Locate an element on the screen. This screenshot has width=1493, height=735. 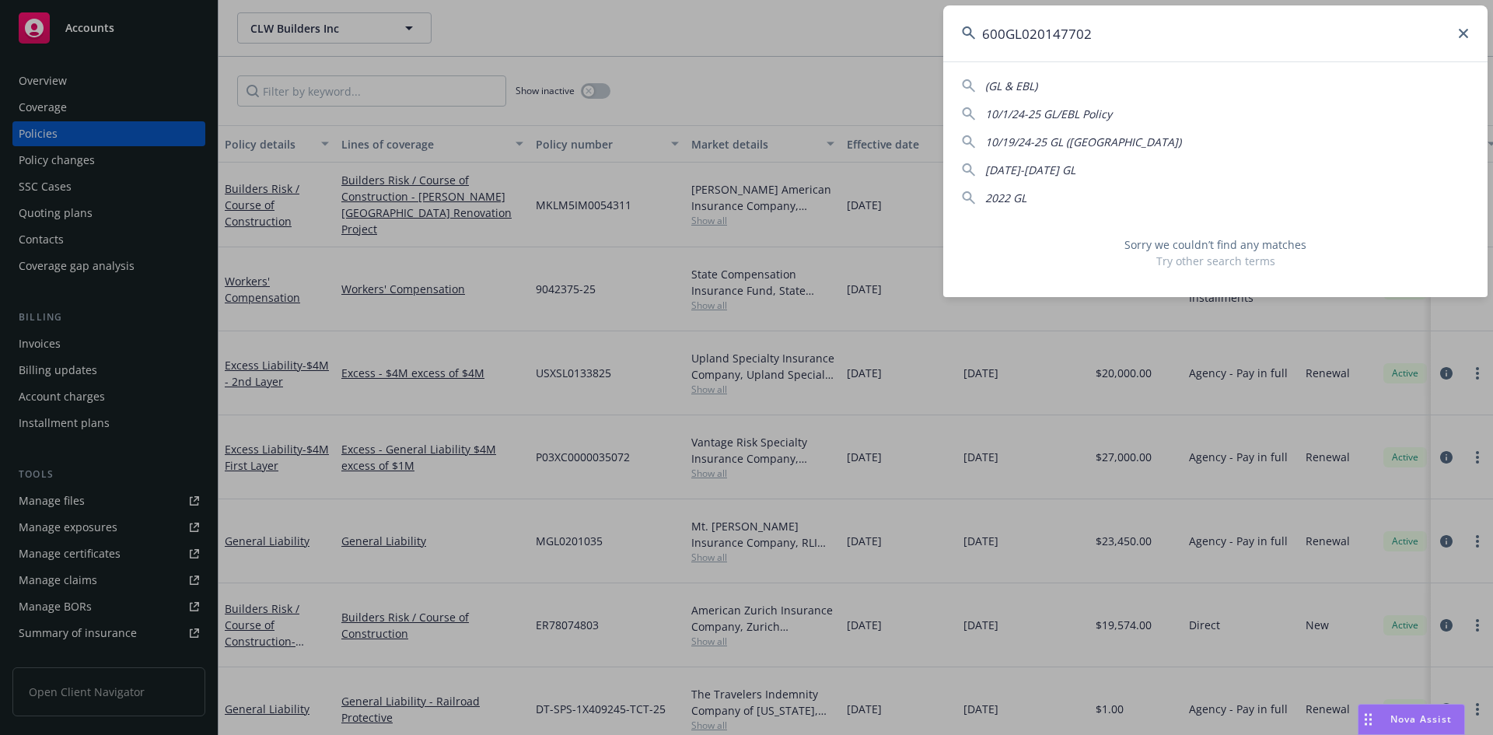
input: Search... is located at coordinates (1216, 33).